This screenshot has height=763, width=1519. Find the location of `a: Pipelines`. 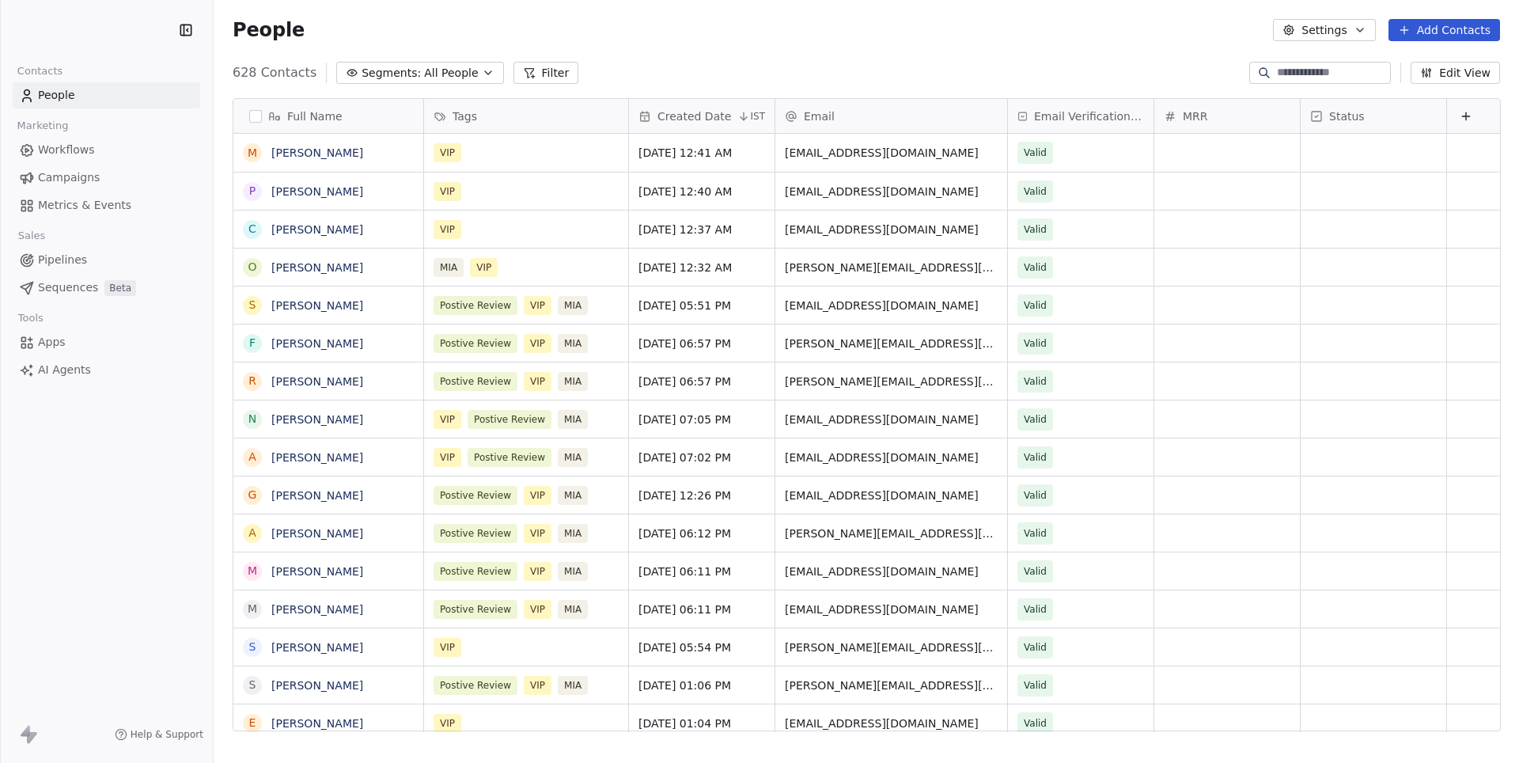

a: Pipelines is located at coordinates (106, 260).